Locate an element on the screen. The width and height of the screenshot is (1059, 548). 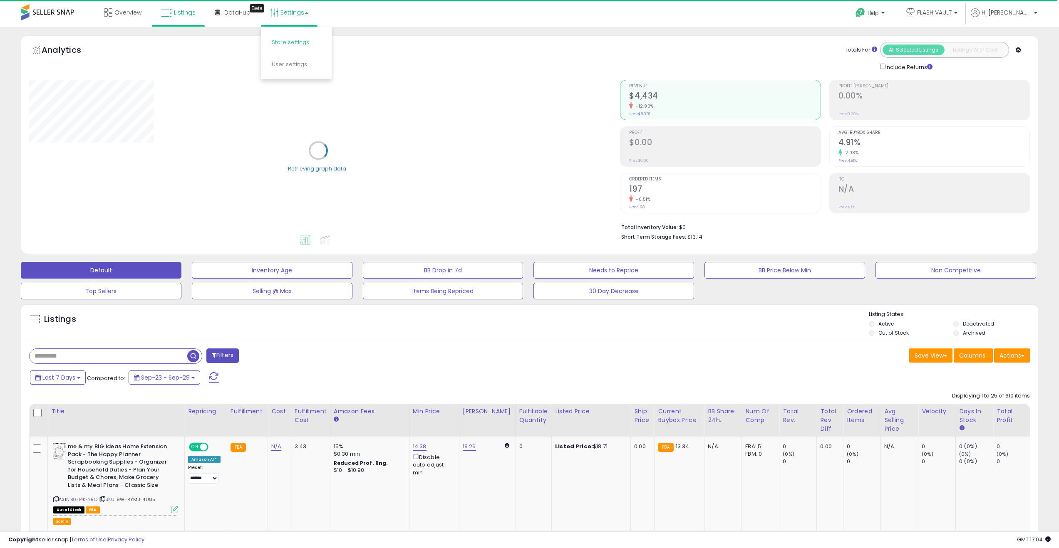
button: Save View is located at coordinates (931, 356).